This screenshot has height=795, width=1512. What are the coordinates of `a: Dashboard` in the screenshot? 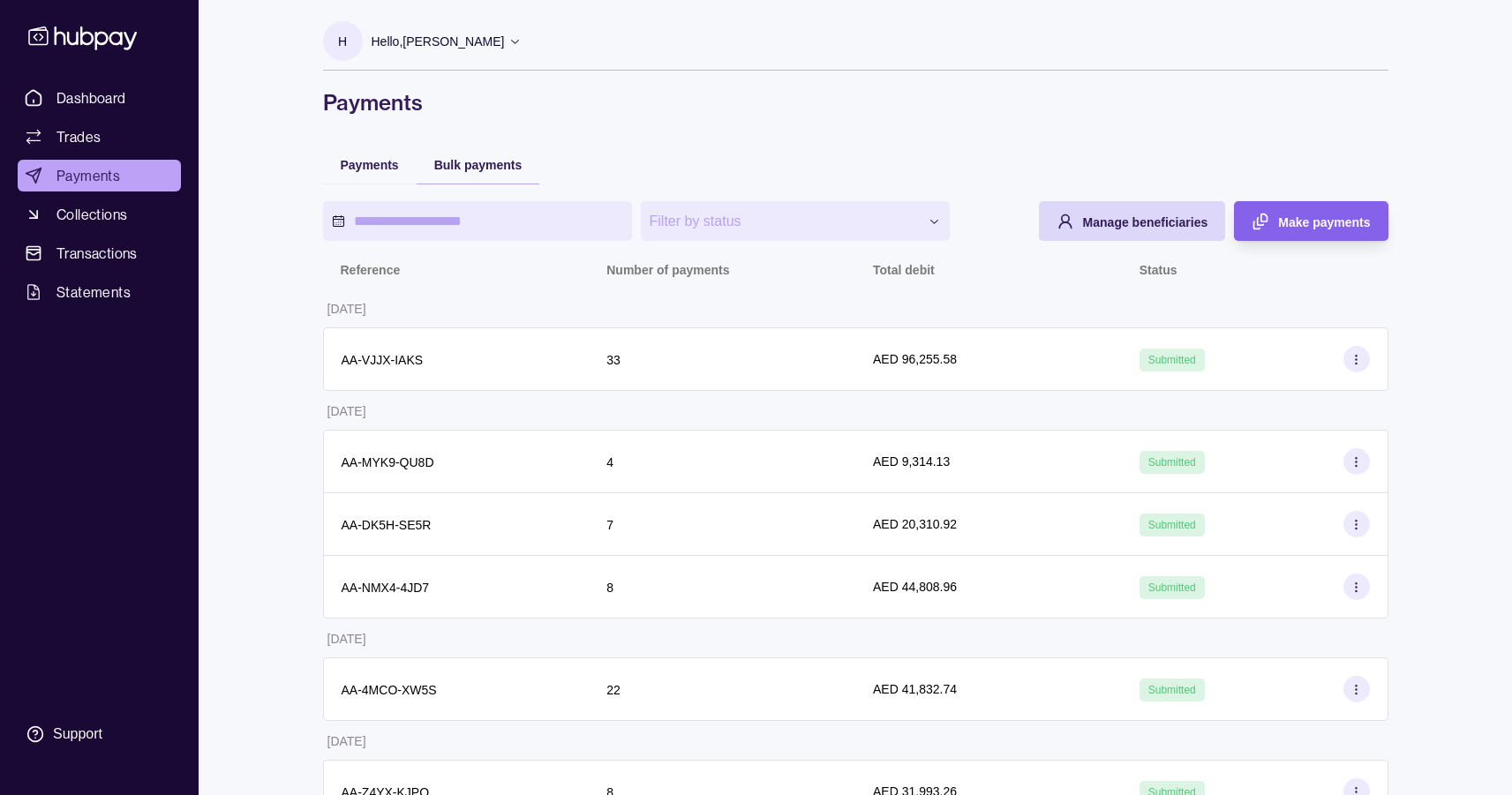 It's located at (99, 98).